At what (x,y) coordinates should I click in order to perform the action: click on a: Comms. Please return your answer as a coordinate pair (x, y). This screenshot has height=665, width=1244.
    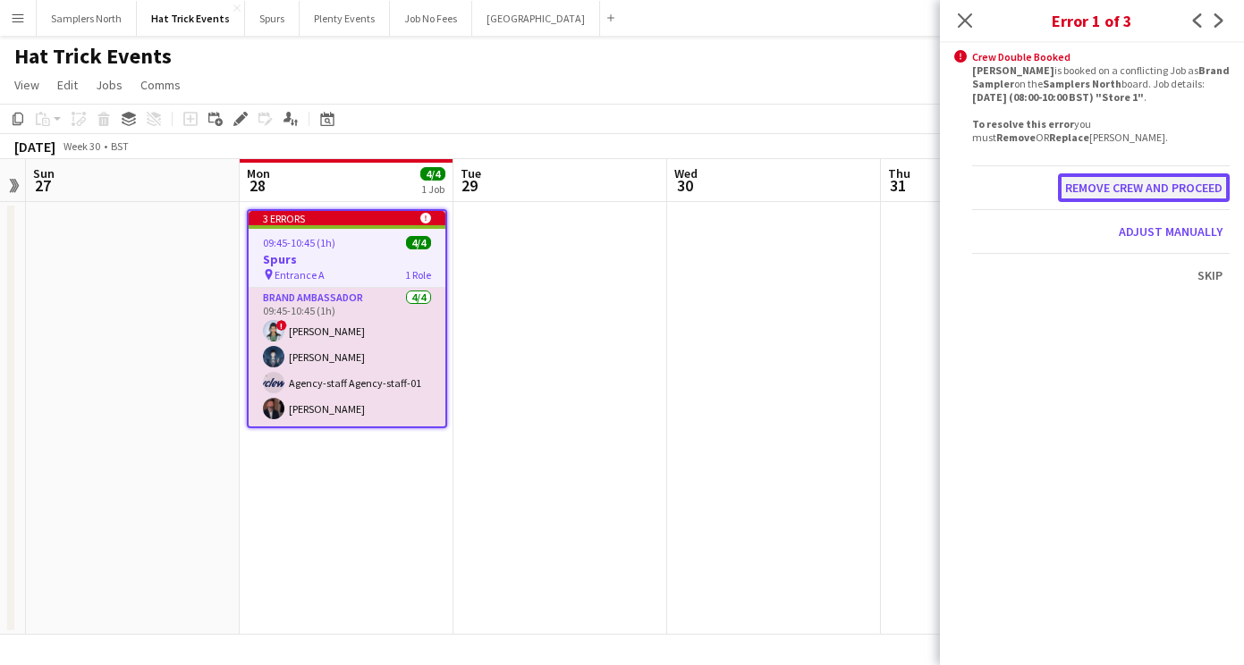
    Looking at the image, I should click on (160, 85).